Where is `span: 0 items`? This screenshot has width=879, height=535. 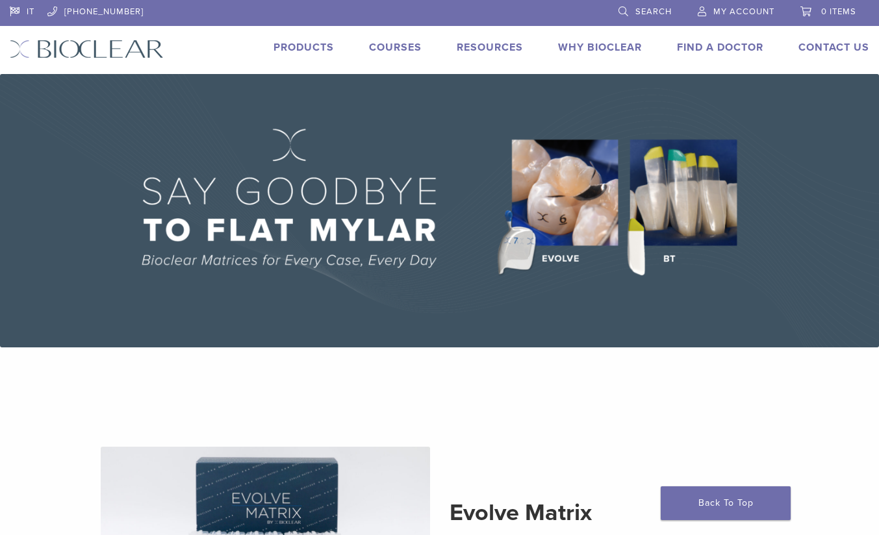 span: 0 items is located at coordinates (839, 12).